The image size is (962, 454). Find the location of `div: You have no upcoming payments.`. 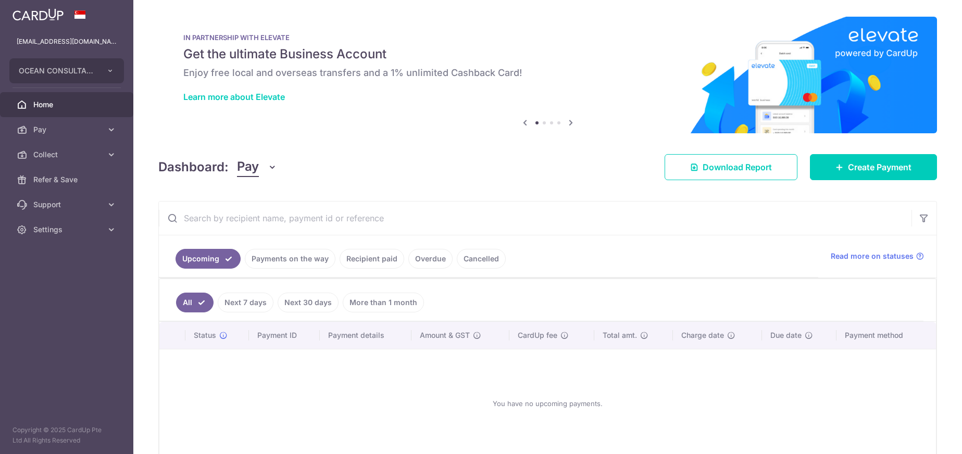

div: You have no upcoming payments. is located at coordinates (547, 404).